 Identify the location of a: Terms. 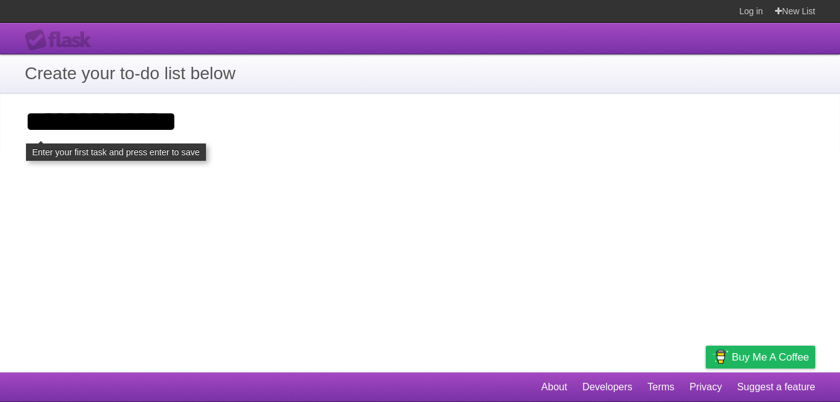
(661, 387).